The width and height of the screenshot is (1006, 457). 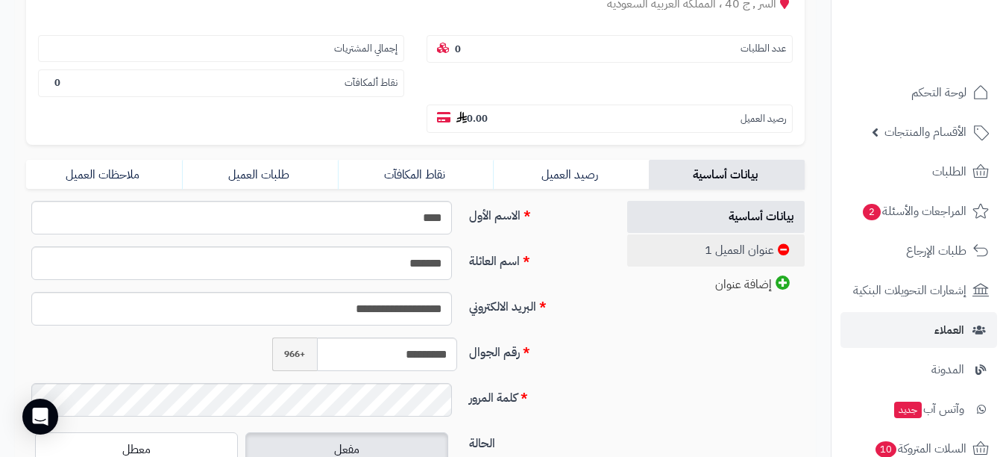 What do you see at coordinates (919, 251) in the screenshot?
I see `a: طلبات الإرجاع` at bounding box center [919, 251].